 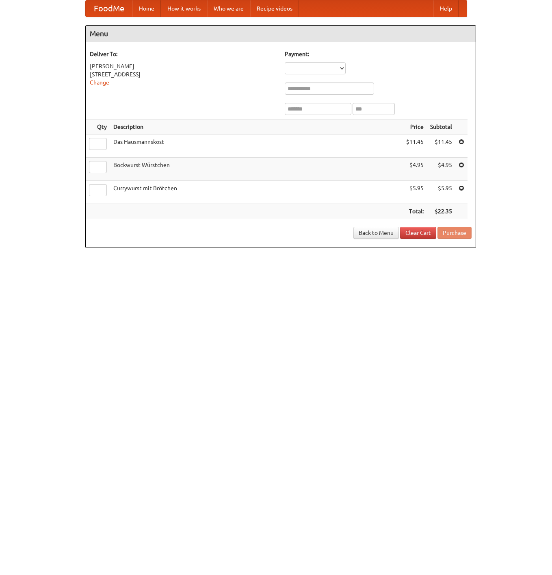 What do you see at coordinates (109, 9) in the screenshot?
I see `a: FoodMe` at bounding box center [109, 9].